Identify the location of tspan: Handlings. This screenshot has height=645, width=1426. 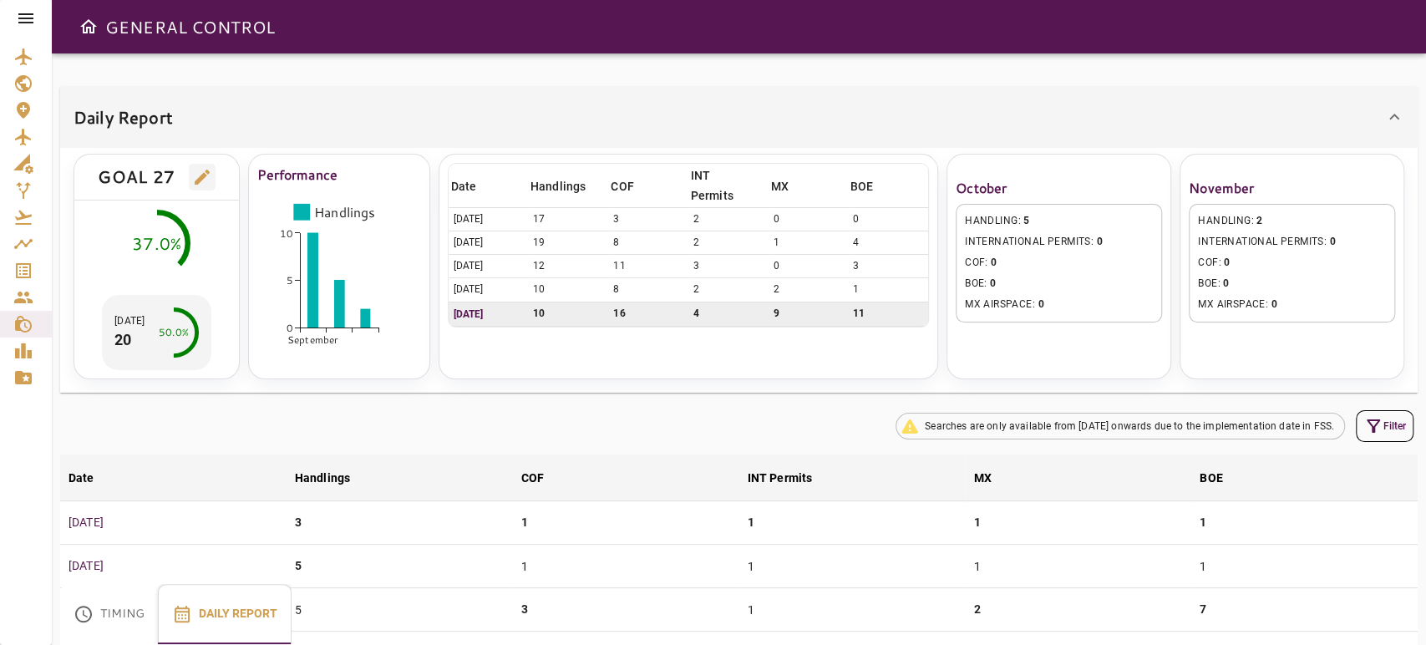
(344, 212).